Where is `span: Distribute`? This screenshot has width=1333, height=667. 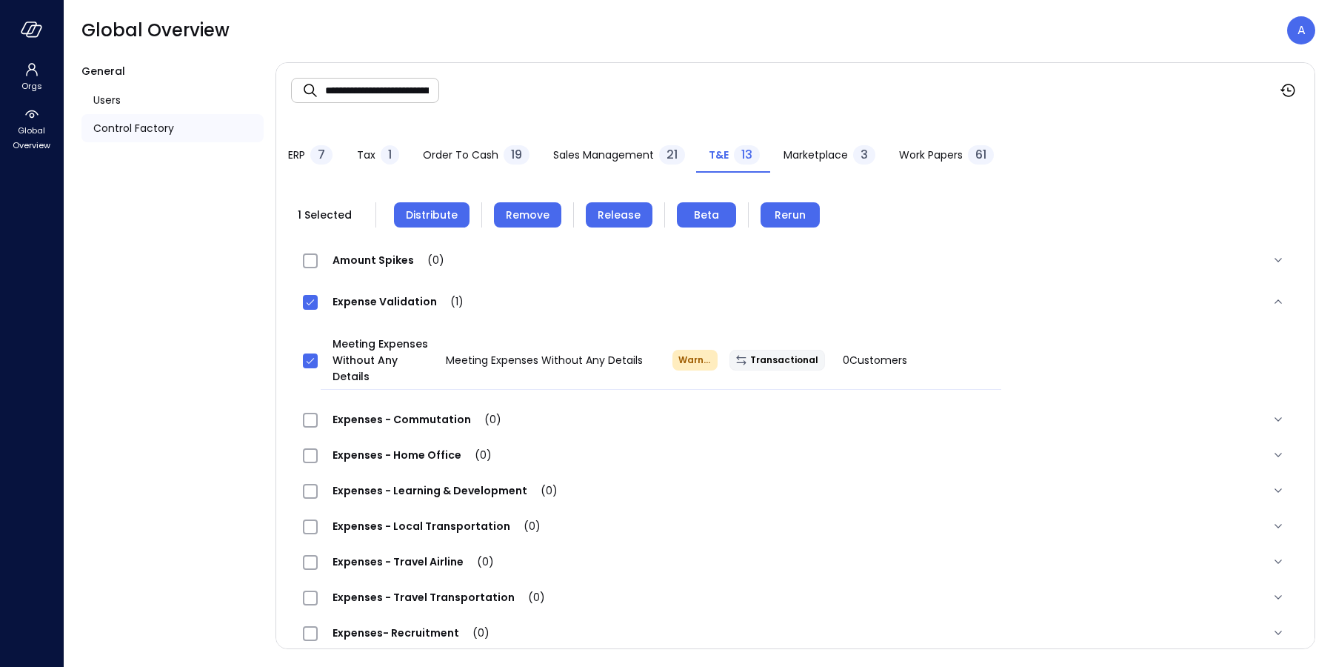 span: Distribute is located at coordinates (432, 215).